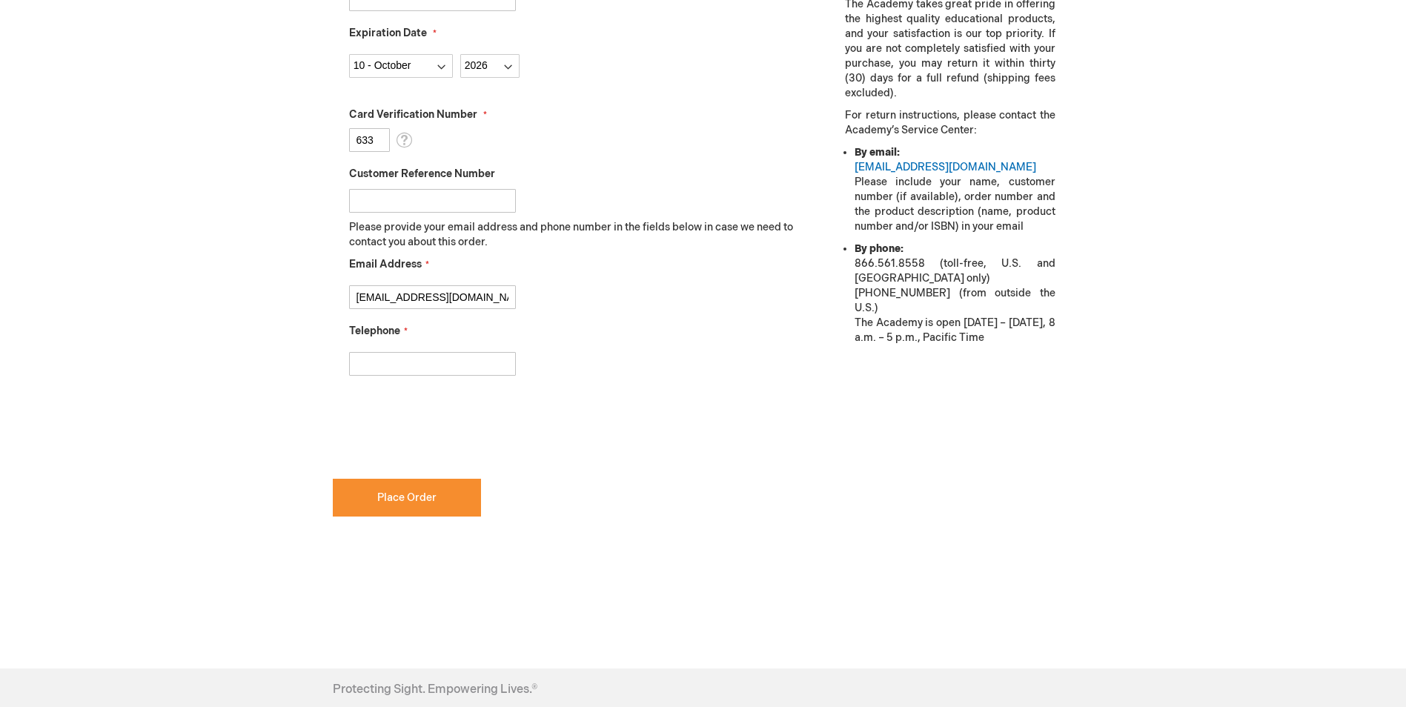 Image resolution: width=1406 pixels, height=707 pixels. What do you see at coordinates (369, 140) in the screenshot?
I see `input: Card Verification Number` at bounding box center [369, 140].